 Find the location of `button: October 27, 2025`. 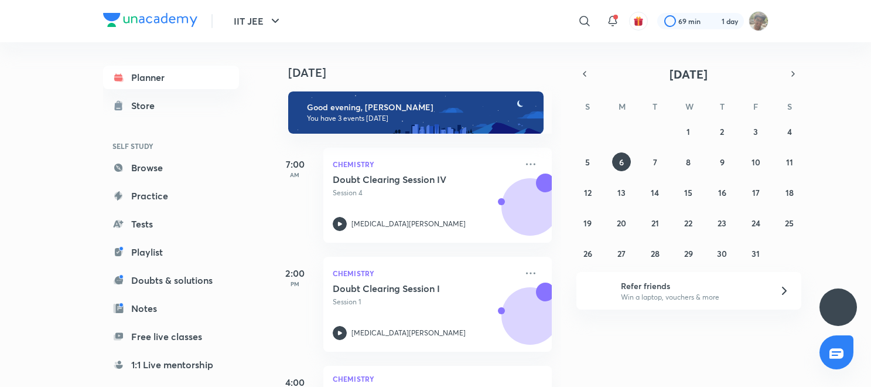

button: October 27, 2025 is located at coordinates (621, 253).